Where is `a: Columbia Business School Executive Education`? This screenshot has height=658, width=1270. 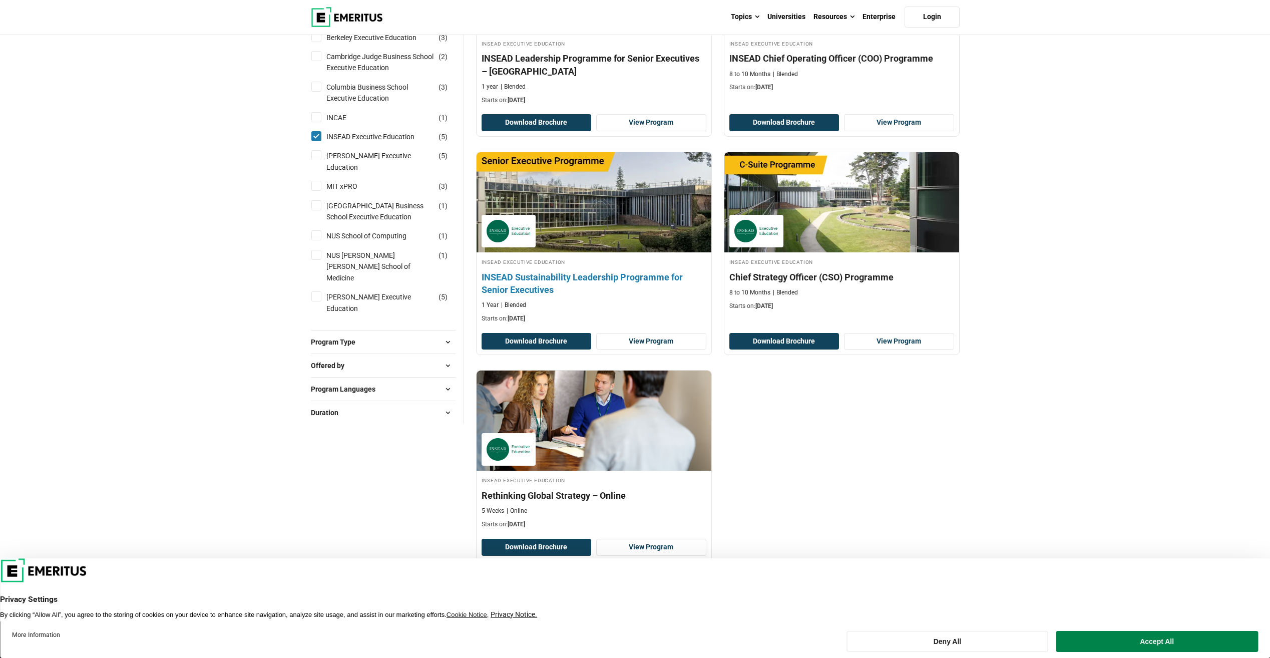 a: Columbia Business School Executive Education is located at coordinates (390, 93).